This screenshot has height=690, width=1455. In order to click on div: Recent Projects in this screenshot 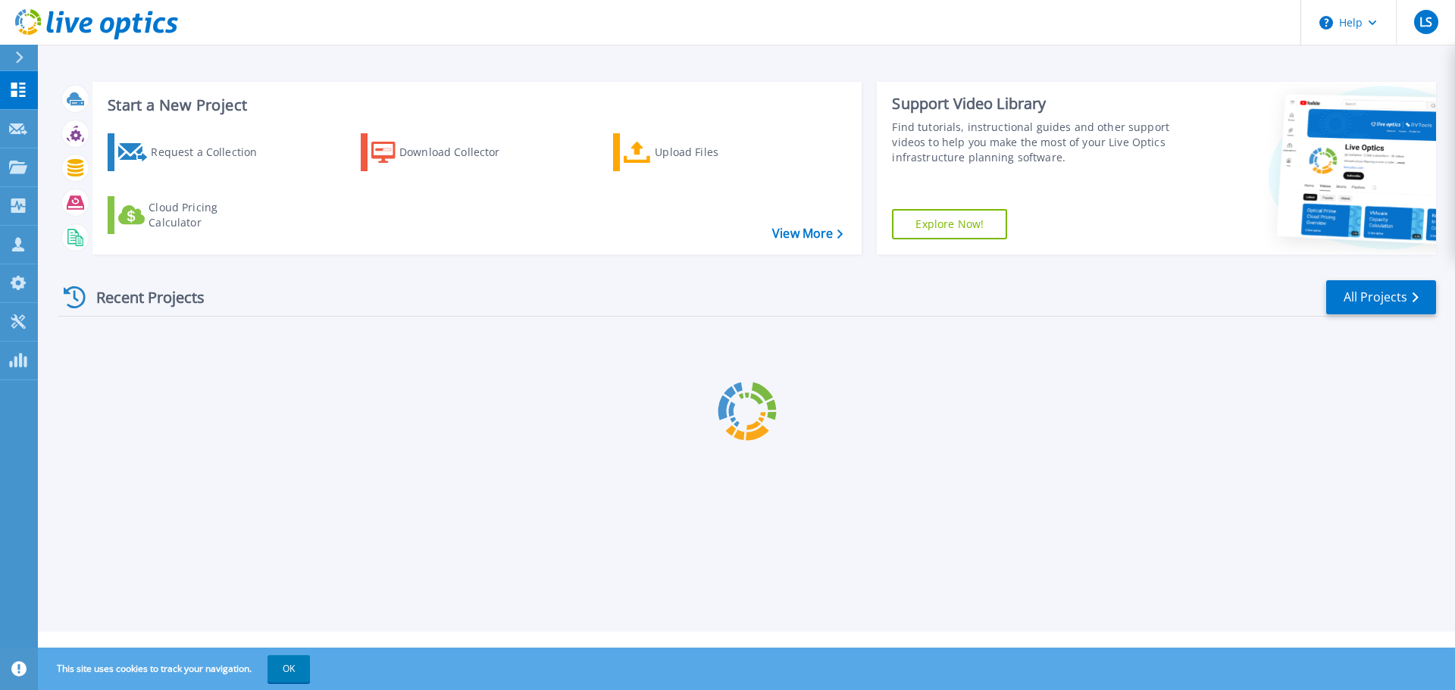, I will do `click(142, 297)`.